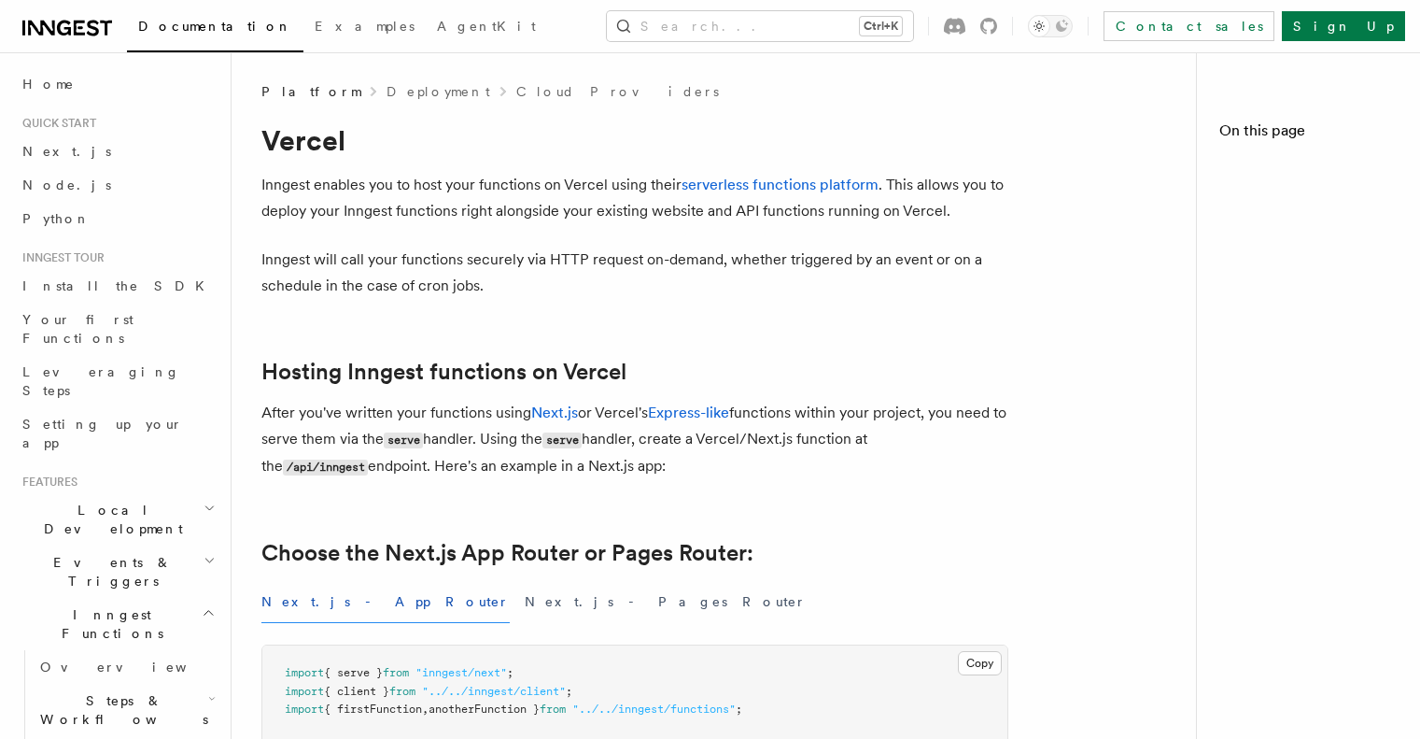 The height and width of the screenshot is (739, 1420). What do you see at coordinates (635, 140) in the screenshot?
I see `h1: Vercel` at bounding box center [635, 140].